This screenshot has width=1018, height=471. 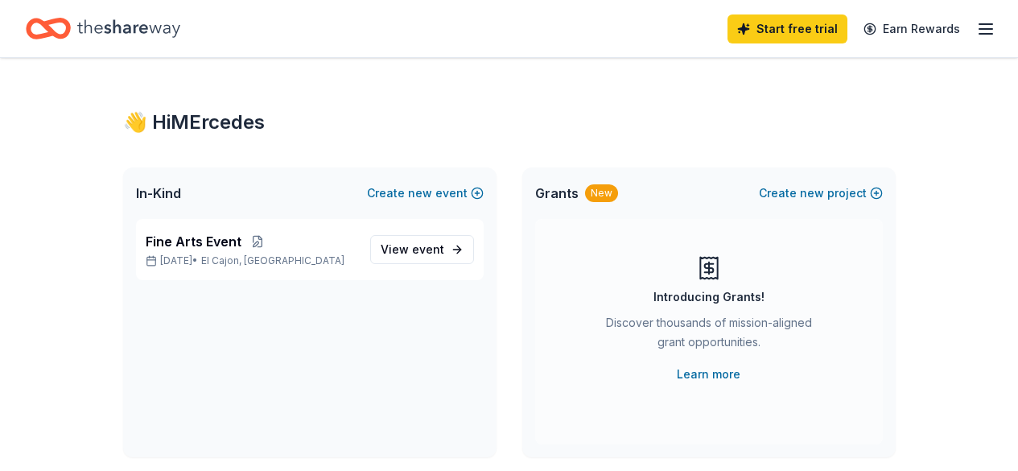 I want to click on span: event, so click(x=428, y=249).